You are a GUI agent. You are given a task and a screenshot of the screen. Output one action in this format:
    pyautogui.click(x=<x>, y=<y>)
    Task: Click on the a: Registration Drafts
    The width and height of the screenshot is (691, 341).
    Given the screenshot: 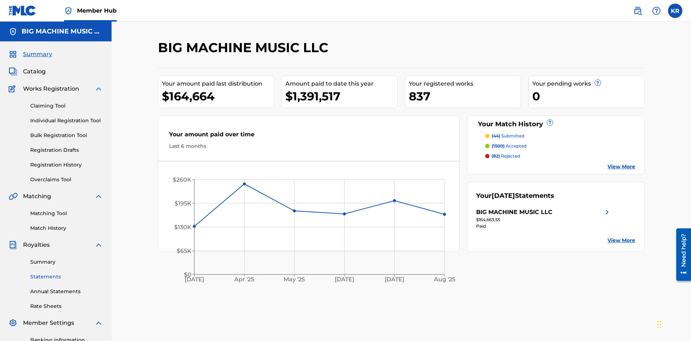 What is the action you would take?
    pyautogui.click(x=67, y=150)
    